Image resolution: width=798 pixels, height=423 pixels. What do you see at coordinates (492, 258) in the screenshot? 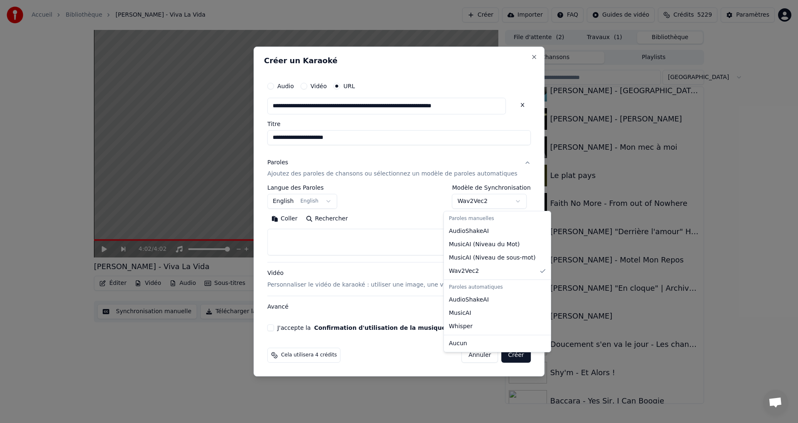
I see `span: MusicAI ( Niveau de sous-mot )` at bounding box center [492, 258].